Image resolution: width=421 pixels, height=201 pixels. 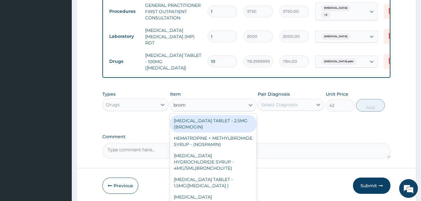 What do you see at coordinates (279, 105) in the screenshot?
I see `div: Select Diagnosis` at bounding box center [279, 105].